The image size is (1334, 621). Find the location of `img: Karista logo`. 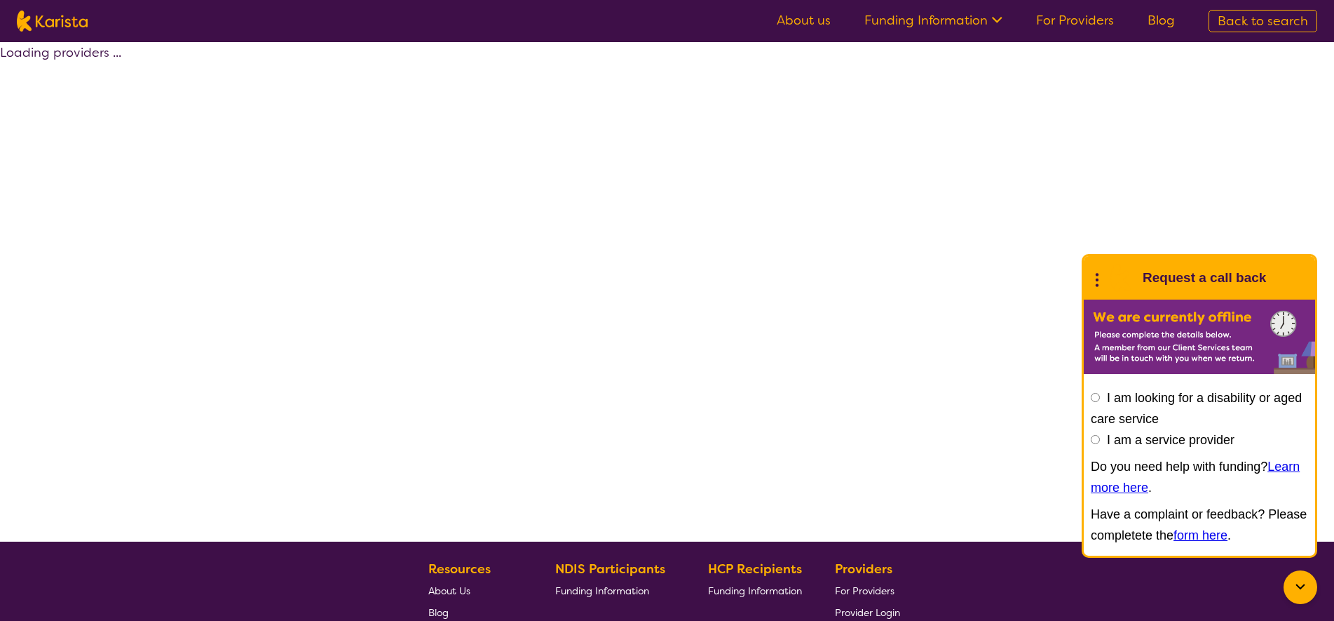

img: Karista logo is located at coordinates (52, 21).